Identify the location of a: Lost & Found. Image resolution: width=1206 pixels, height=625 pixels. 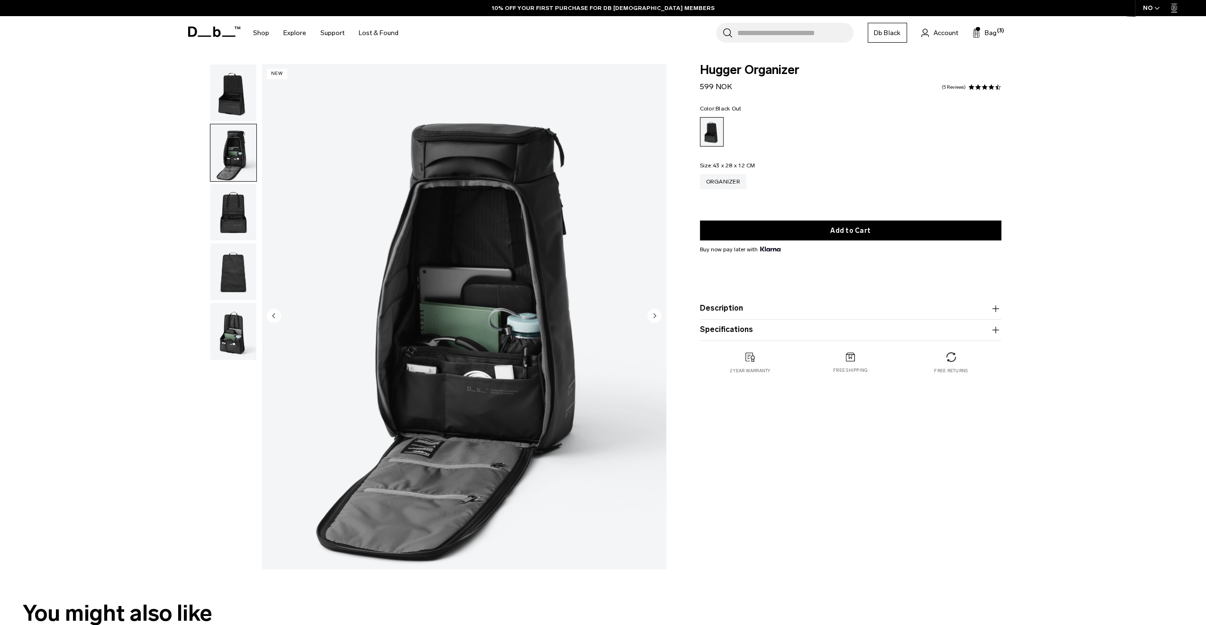
(379, 33).